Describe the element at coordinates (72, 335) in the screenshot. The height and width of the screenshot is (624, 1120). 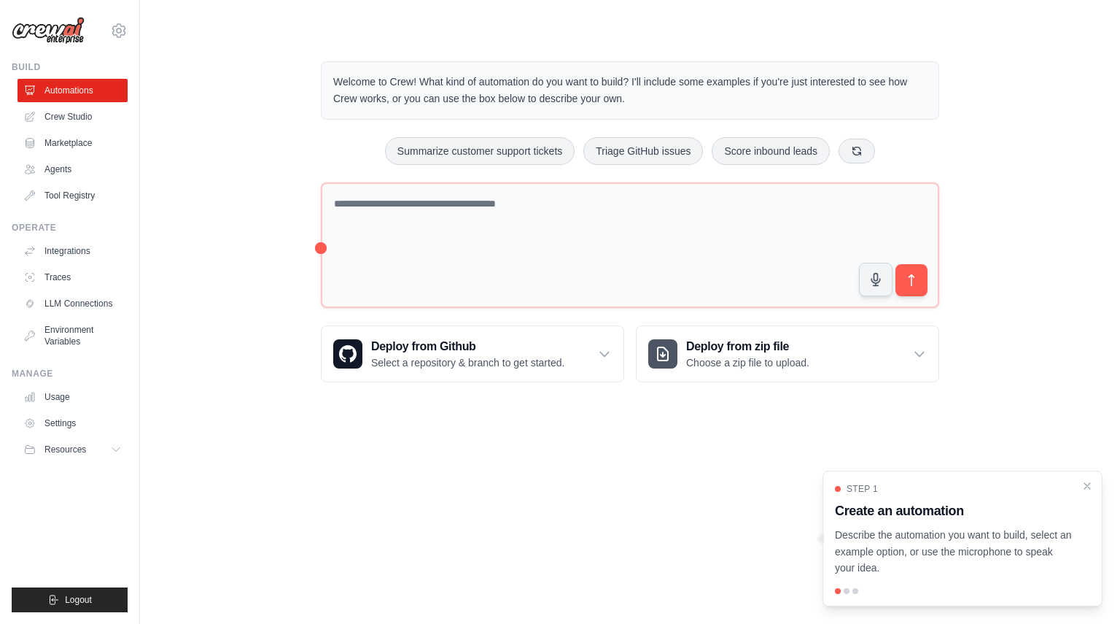
I see `a: Environment Variables` at that location.